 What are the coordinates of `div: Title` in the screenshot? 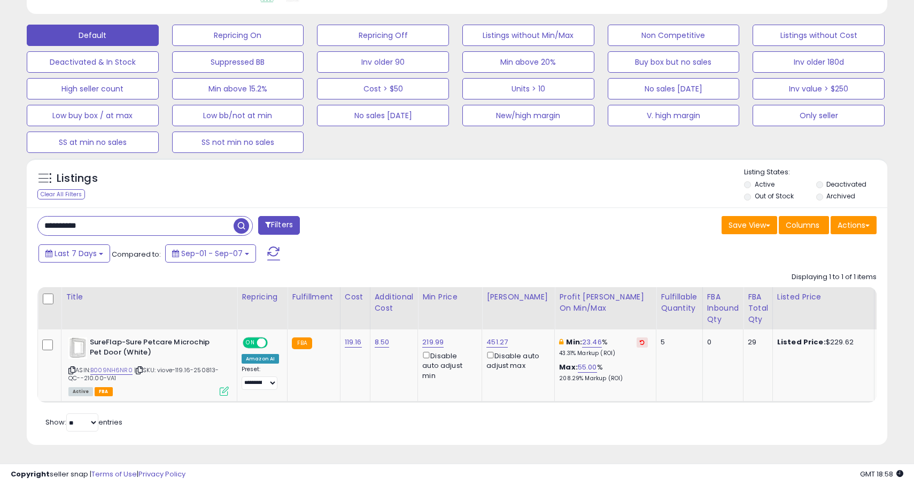 It's located at (149, 297).